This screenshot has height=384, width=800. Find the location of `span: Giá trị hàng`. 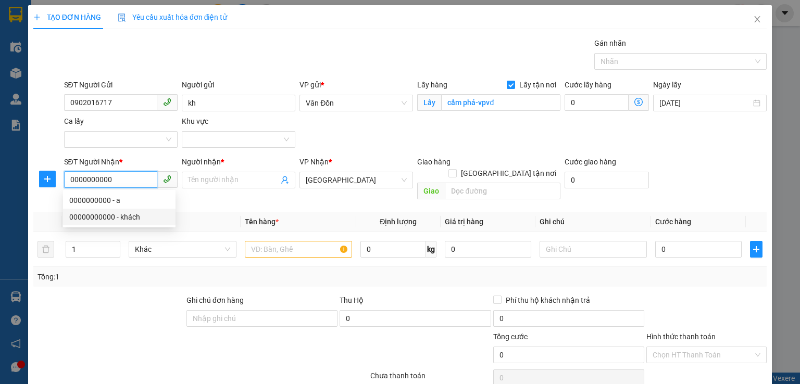

span: Giá trị hàng is located at coordinates (464, 222).